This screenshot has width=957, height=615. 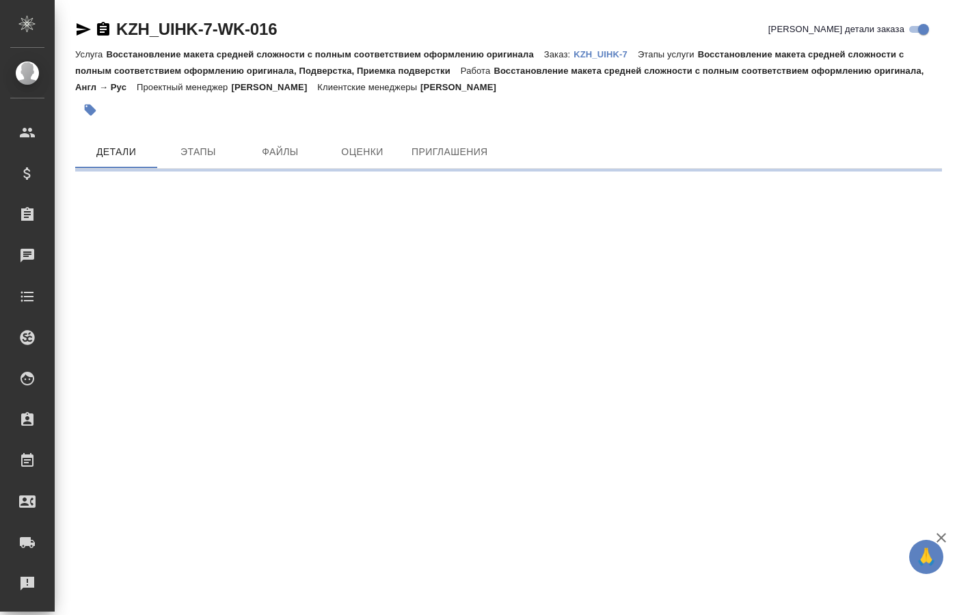 What do you see at coordinates (196, 29) in the screenshot?
I see `a: KZH_UIHK-7-WK-016` at bounding box center [196, 29].